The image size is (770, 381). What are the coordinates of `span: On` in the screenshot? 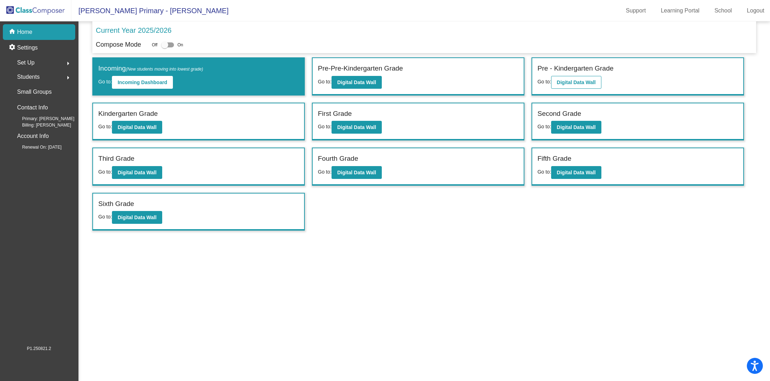 It's located at (180, 45).